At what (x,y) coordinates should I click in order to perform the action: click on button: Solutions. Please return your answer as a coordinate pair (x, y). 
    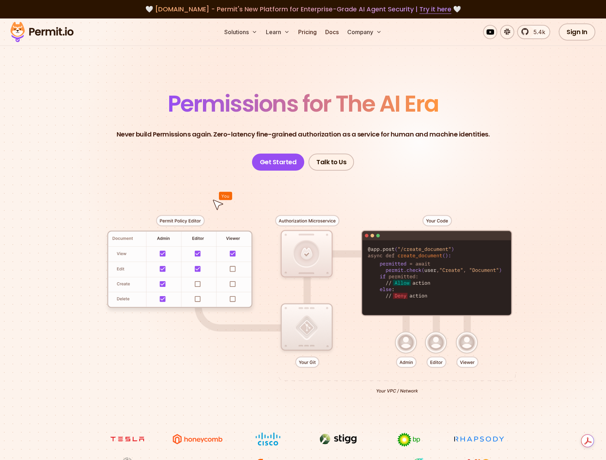
    Looking at the image, I should click on (241, 32).